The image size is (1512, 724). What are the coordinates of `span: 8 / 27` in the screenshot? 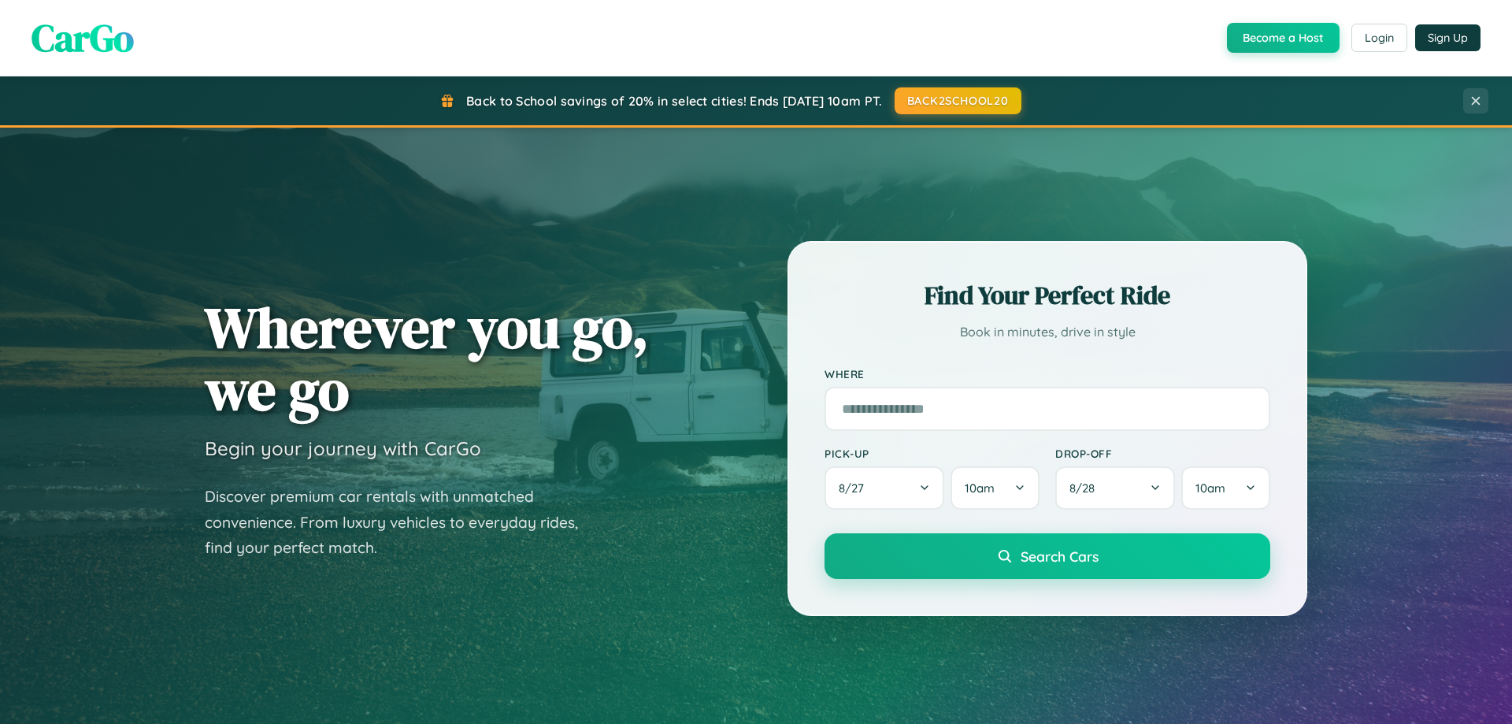 It's located at (855, 488).